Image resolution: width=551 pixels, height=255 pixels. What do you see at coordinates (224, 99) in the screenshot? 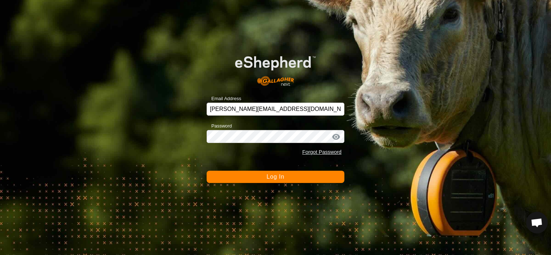
I see `label: Email Address` at bounding box center [224, 99].